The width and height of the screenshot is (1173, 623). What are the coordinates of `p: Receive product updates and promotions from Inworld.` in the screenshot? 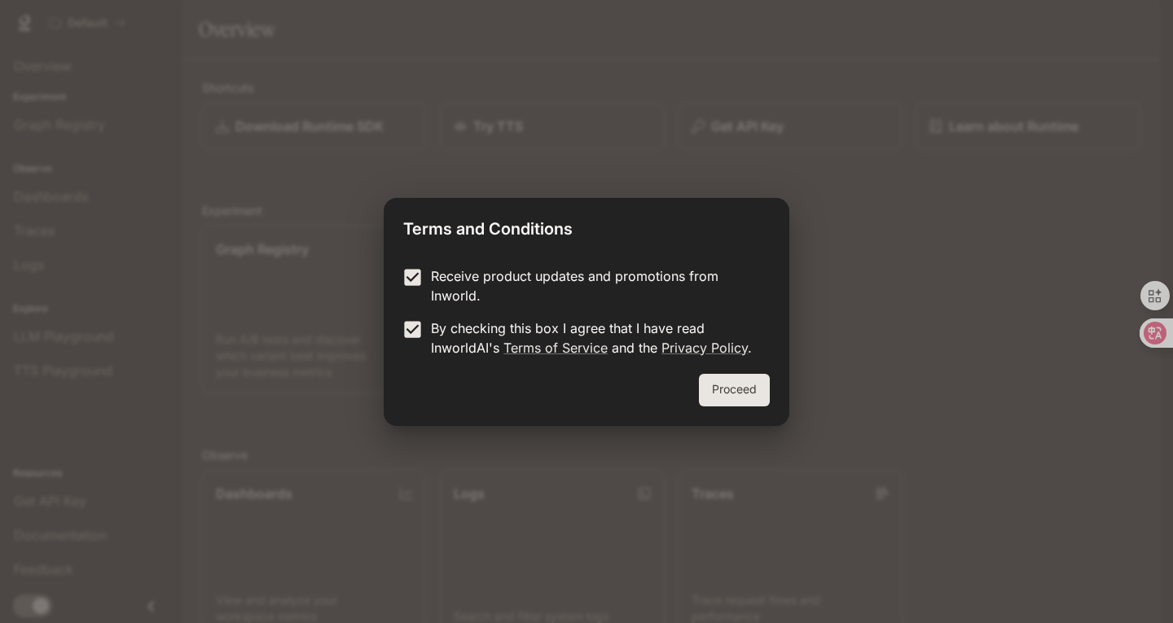 It's located at (594, 286).